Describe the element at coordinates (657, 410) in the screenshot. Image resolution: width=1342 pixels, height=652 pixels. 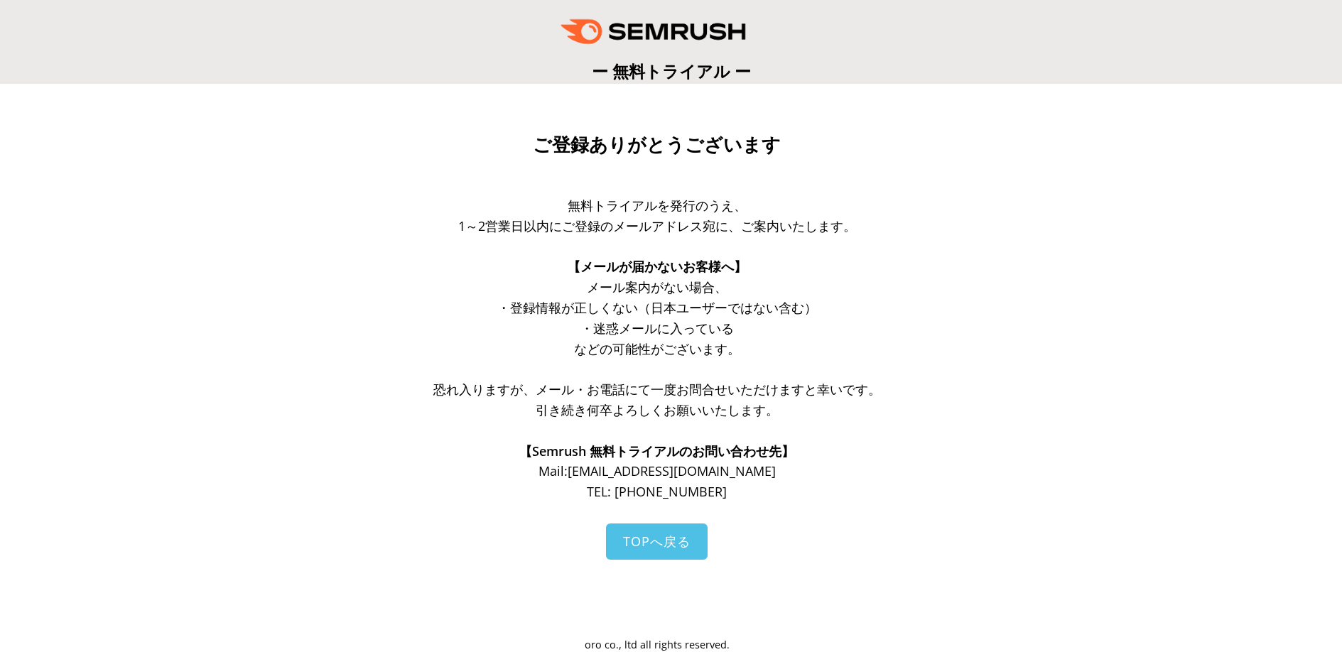
I see `span: 引き続き何卒よろしくお願いいたします。` at that location.